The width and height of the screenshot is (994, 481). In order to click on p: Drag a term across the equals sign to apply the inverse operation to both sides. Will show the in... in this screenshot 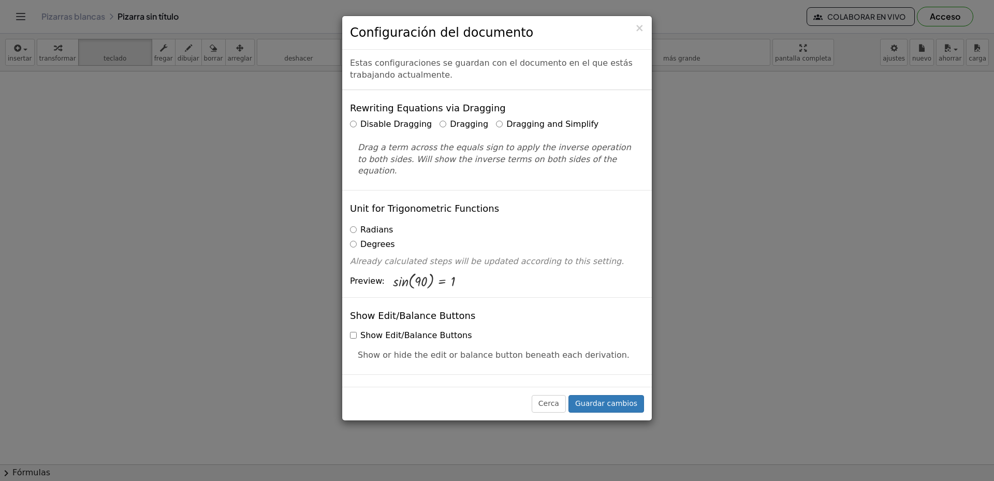, I will do `click(497, 160)`.